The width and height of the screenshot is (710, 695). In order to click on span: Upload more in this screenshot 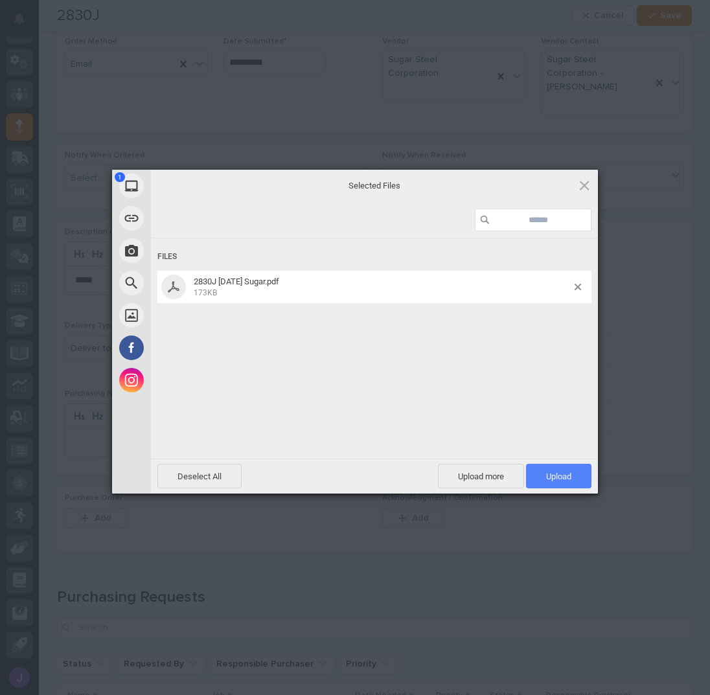, I will do `click(480, 476)`.